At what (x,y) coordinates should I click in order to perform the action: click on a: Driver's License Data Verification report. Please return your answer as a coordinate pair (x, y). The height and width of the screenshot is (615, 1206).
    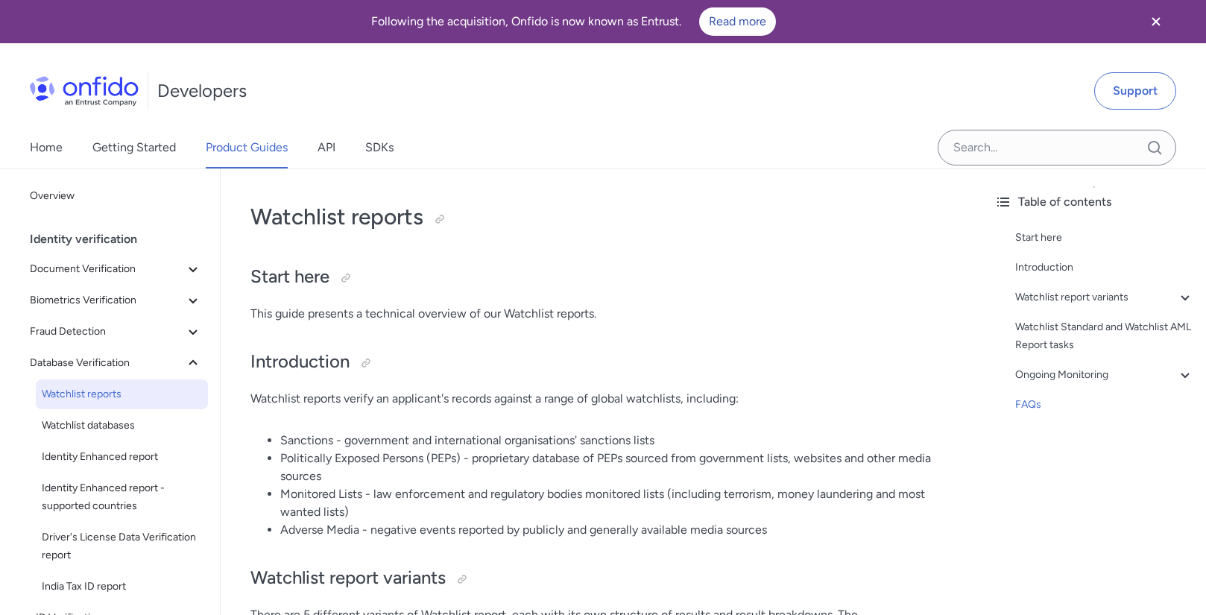
    Looking at the image, I should click on (122, 547).